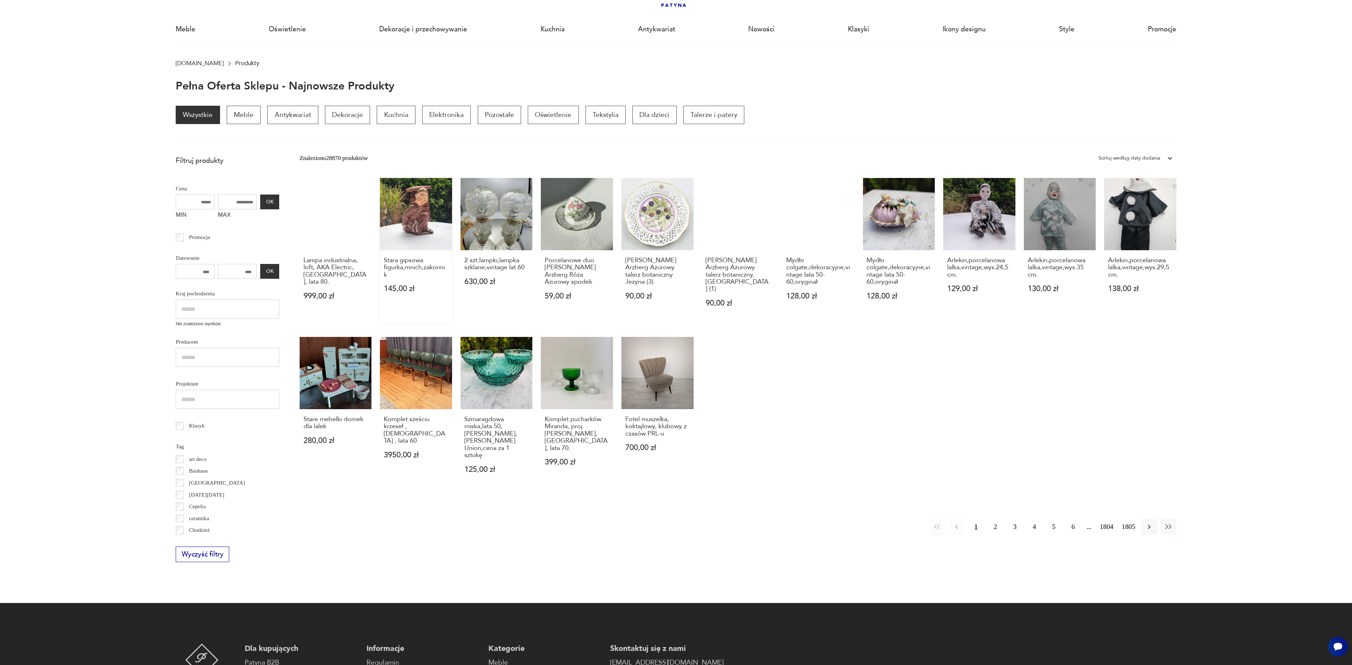  Describe the element at coordinates (1067, 29) in the screenshot. I see `a: Style` at that location.